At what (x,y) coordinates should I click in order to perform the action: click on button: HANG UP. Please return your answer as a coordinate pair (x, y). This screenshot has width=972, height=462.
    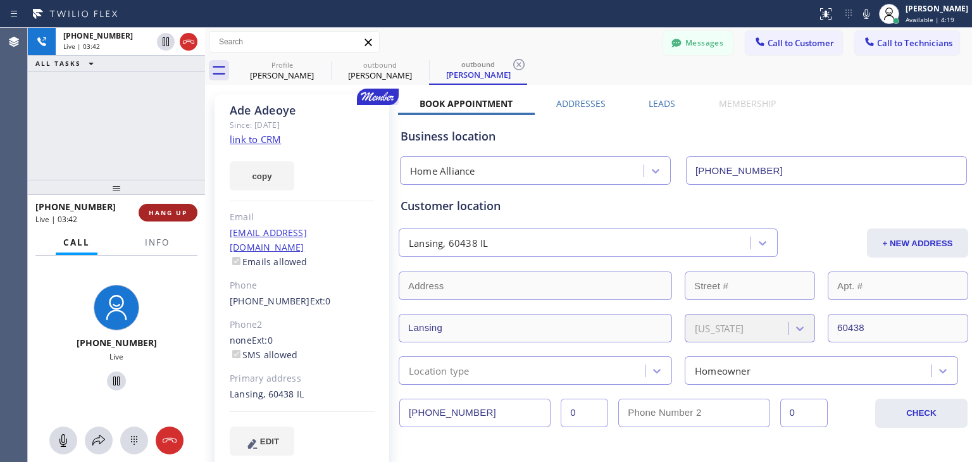
    Looking at the image, I should click on (168, 213).